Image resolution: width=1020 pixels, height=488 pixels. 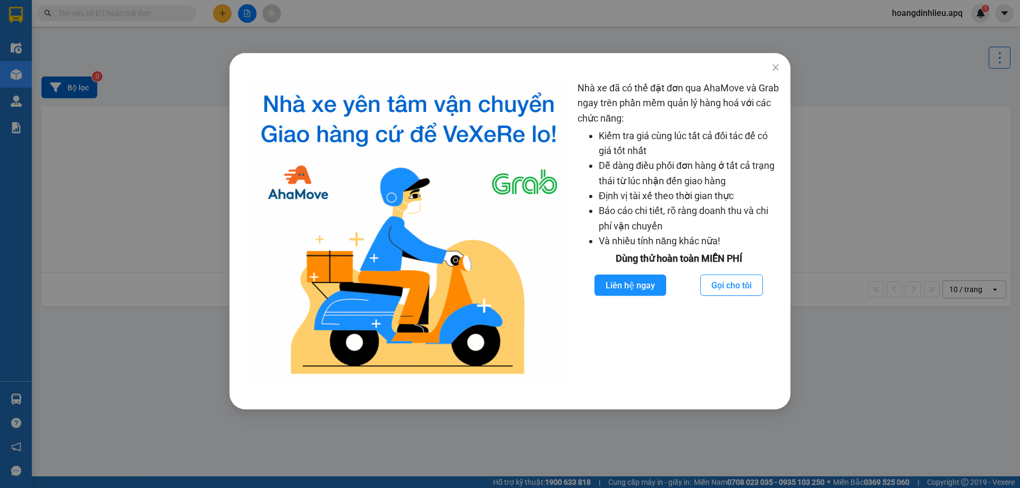 I want to click on span: close, so click(x=775, y=67).